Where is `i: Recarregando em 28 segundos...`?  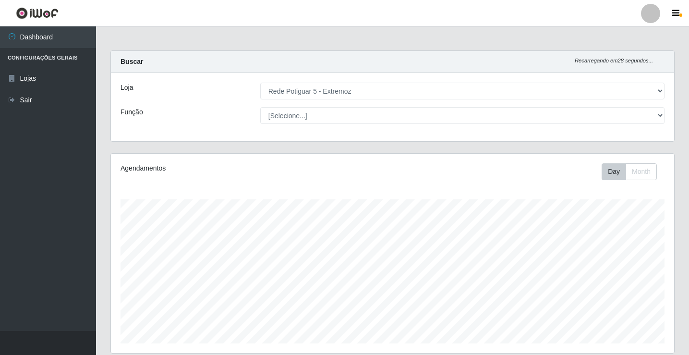 i: Recarregando em 28 segundos... is located at coordinates (614, 61).